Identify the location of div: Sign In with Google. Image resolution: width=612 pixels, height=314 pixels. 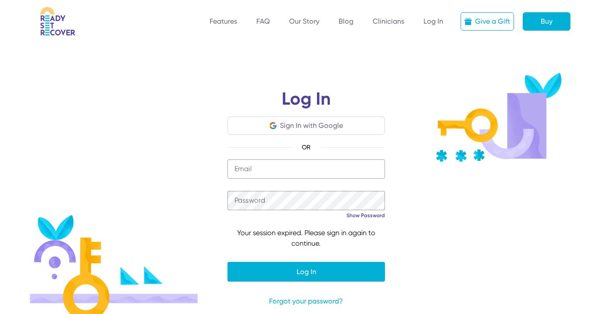
(311, 126).